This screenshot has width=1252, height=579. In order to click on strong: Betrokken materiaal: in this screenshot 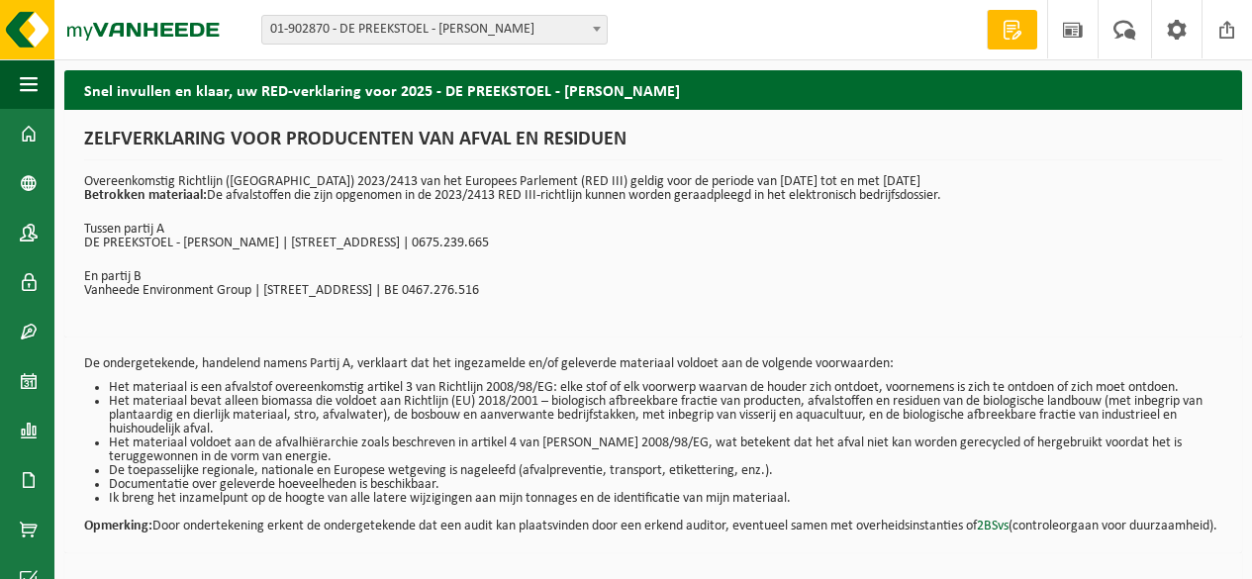, I will do `click(145, 195)`.